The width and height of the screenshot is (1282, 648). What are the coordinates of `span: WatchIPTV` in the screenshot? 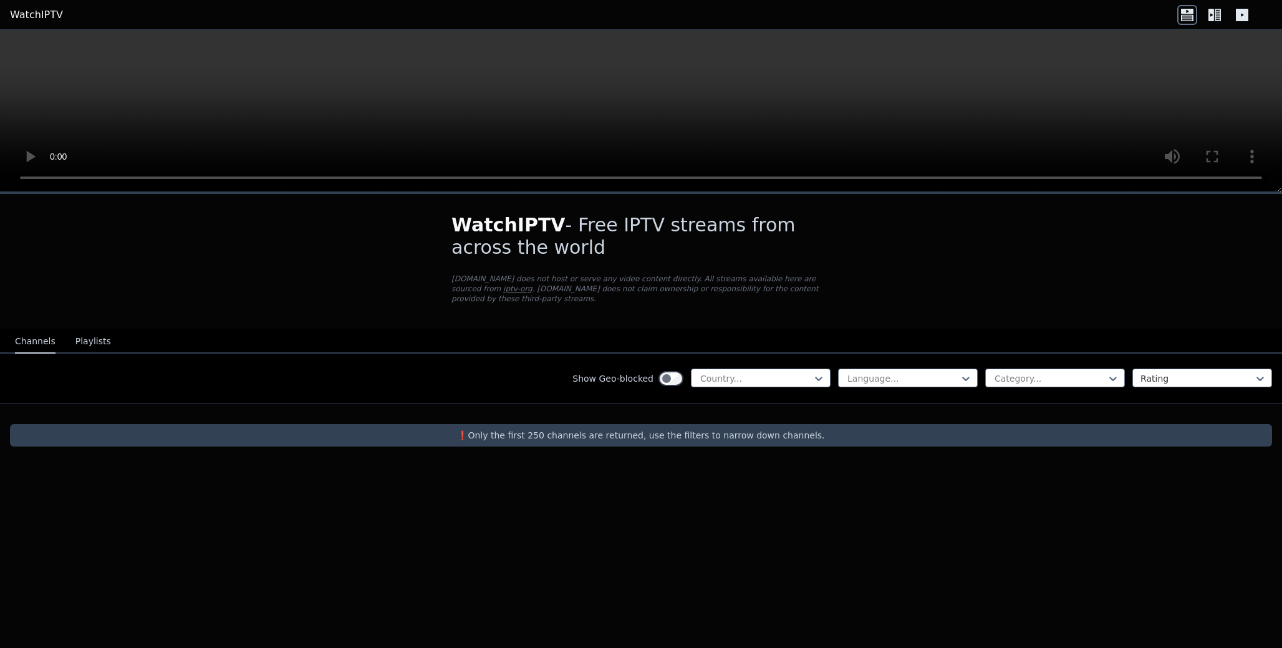 It's located at (508, 225).